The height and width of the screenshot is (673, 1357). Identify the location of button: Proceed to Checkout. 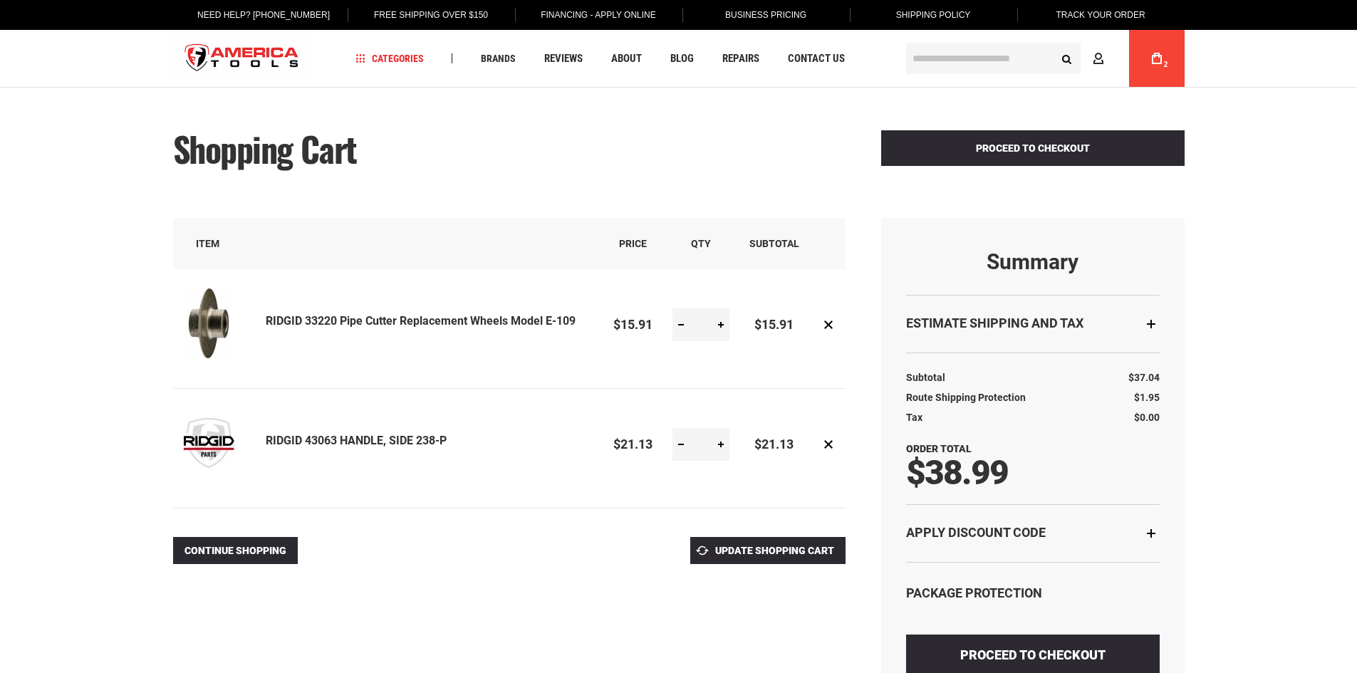
(1033, 148).